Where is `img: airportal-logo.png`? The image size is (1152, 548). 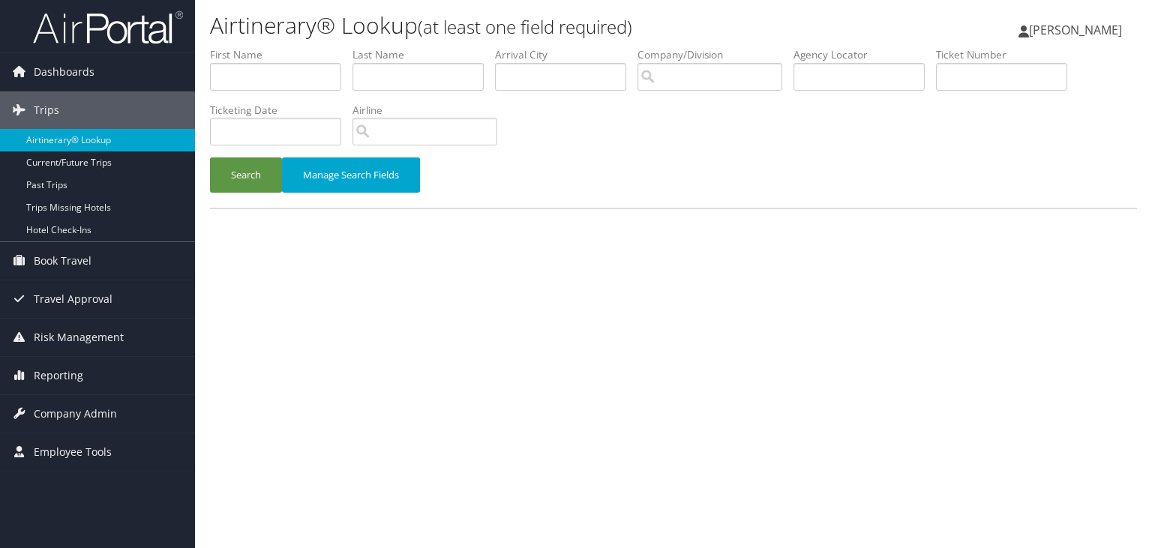 img: airportal-logo.png is located at coordinates (108, 27).